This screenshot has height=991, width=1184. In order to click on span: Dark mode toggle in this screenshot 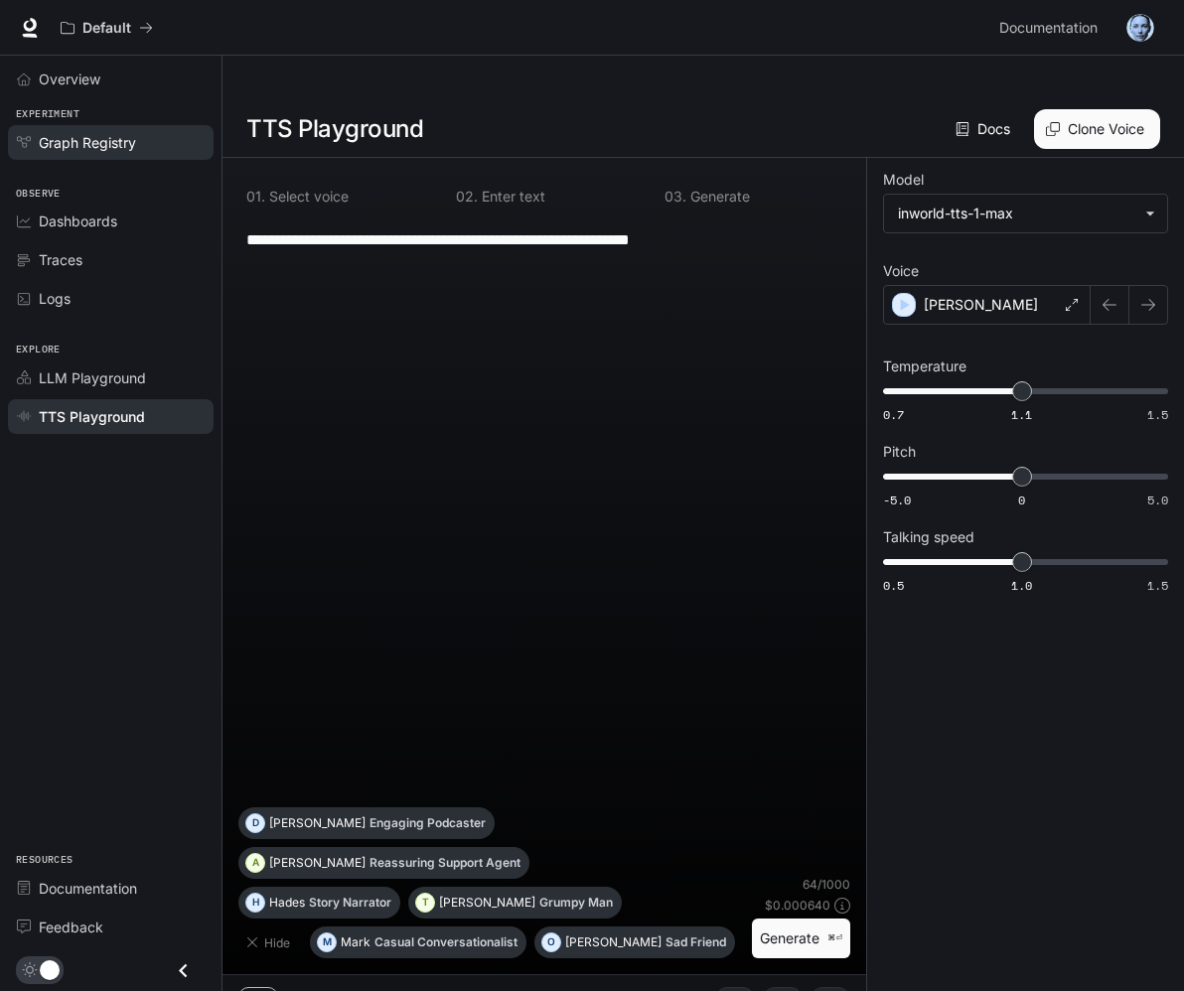, I will do `click(50, 969)`.